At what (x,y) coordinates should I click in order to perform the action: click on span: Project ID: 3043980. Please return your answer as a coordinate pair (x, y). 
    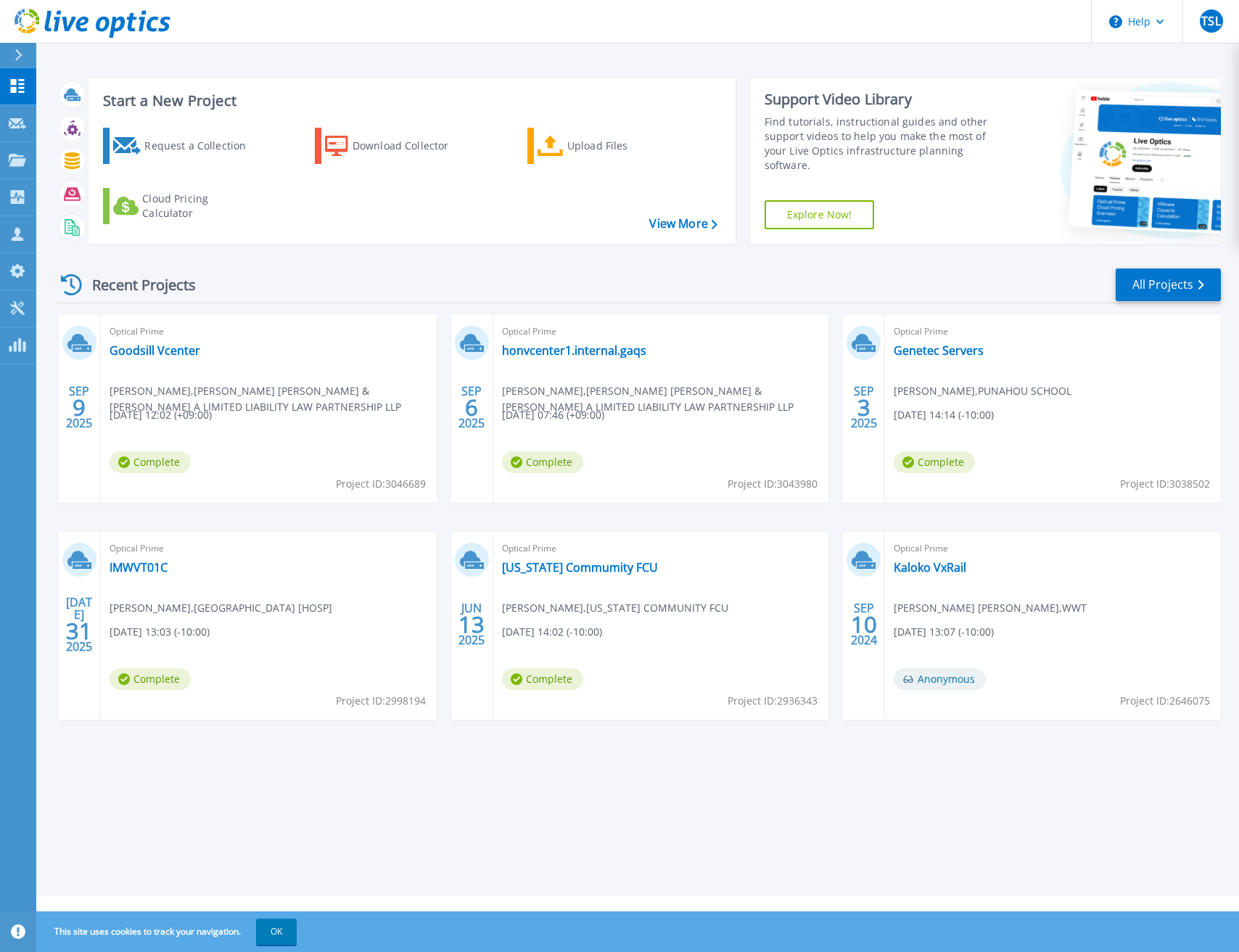
    Looking at the image, I should click on (772, 484).